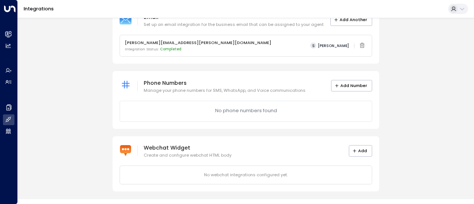 The image size is (474, 204). Describe the element at coordinates (351, 20) in the screenshot. I see `button: Add Another` at that location.